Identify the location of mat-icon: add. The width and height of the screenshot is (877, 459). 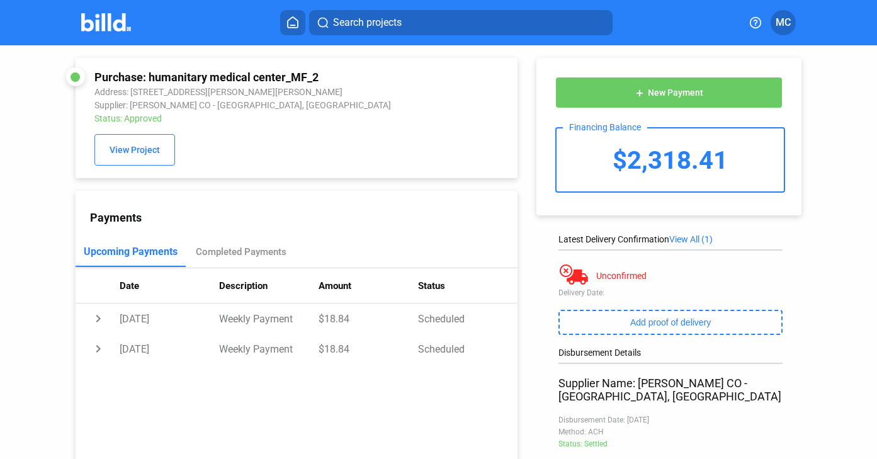
(639, 93).